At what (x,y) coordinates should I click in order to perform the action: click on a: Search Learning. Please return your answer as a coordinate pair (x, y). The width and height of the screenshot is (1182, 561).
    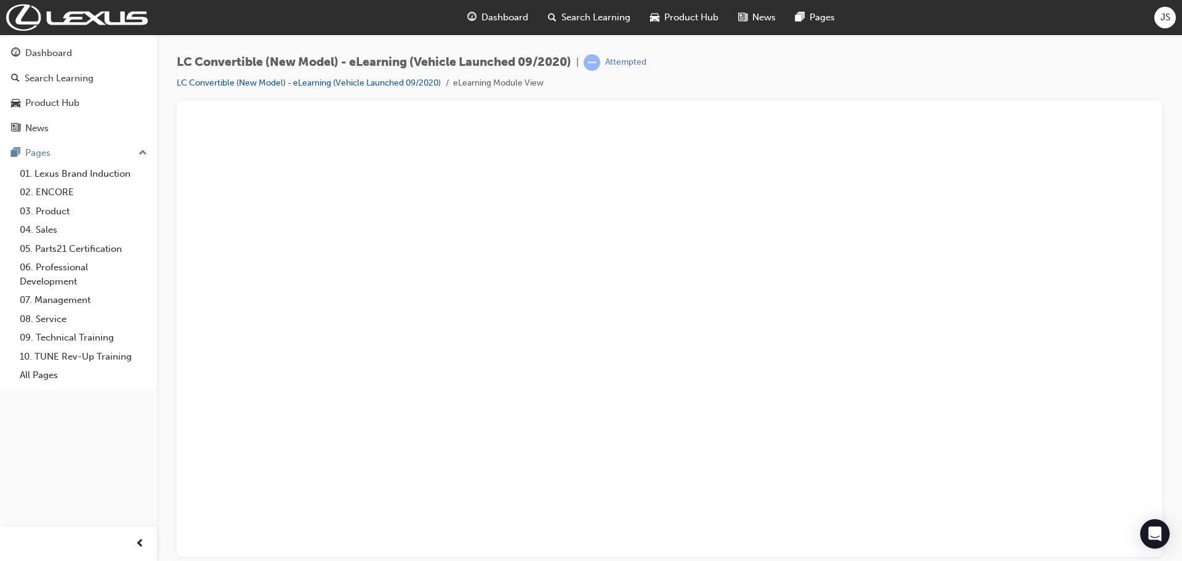
    Looking at the image, I should click on (78, 78).